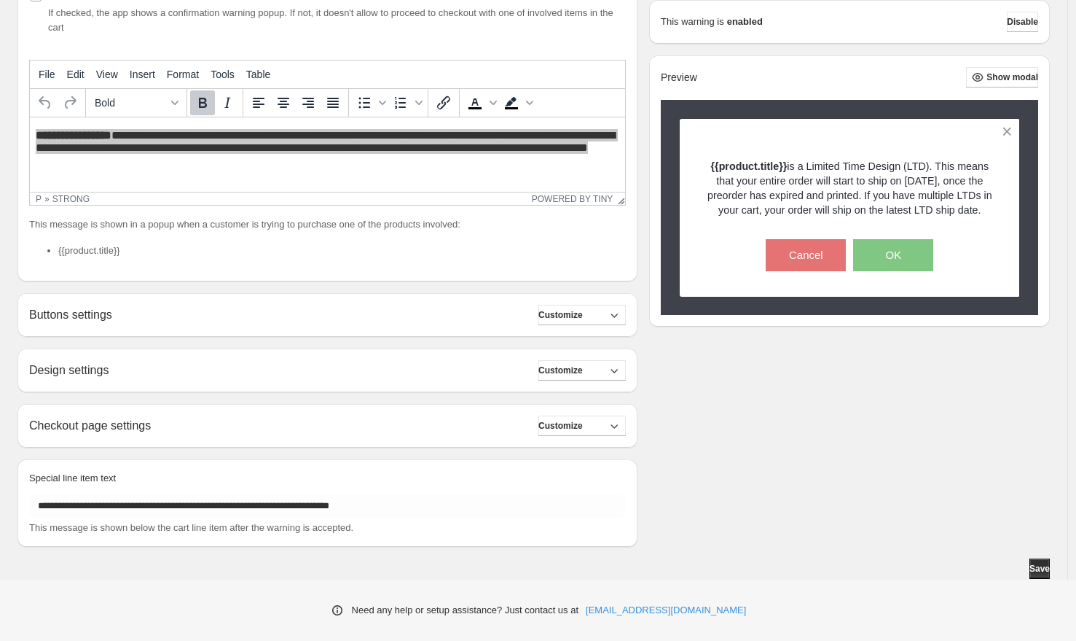 The width and height of the screenshot is (1076, 641). I want to click on div: Numbered list, so click(407, 103).